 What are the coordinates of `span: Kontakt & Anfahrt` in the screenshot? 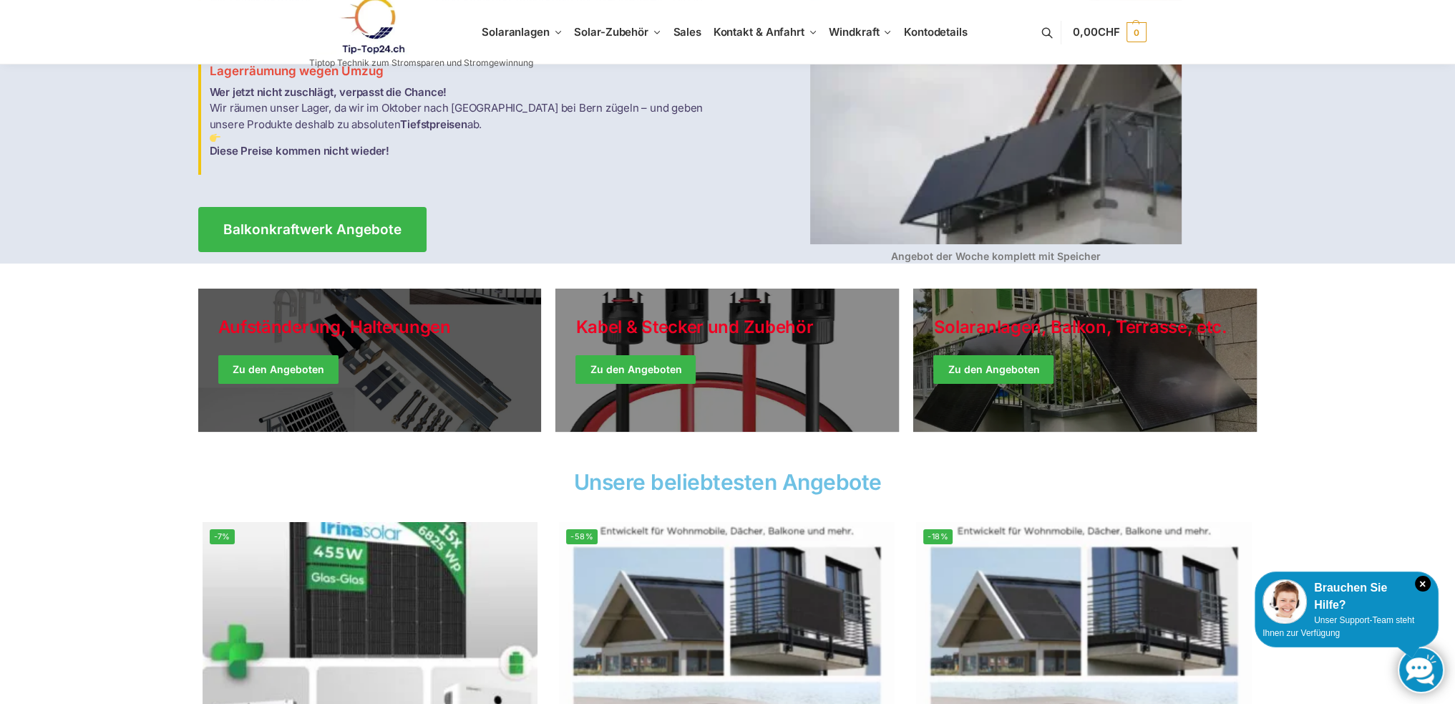 It's located at (759, 31).